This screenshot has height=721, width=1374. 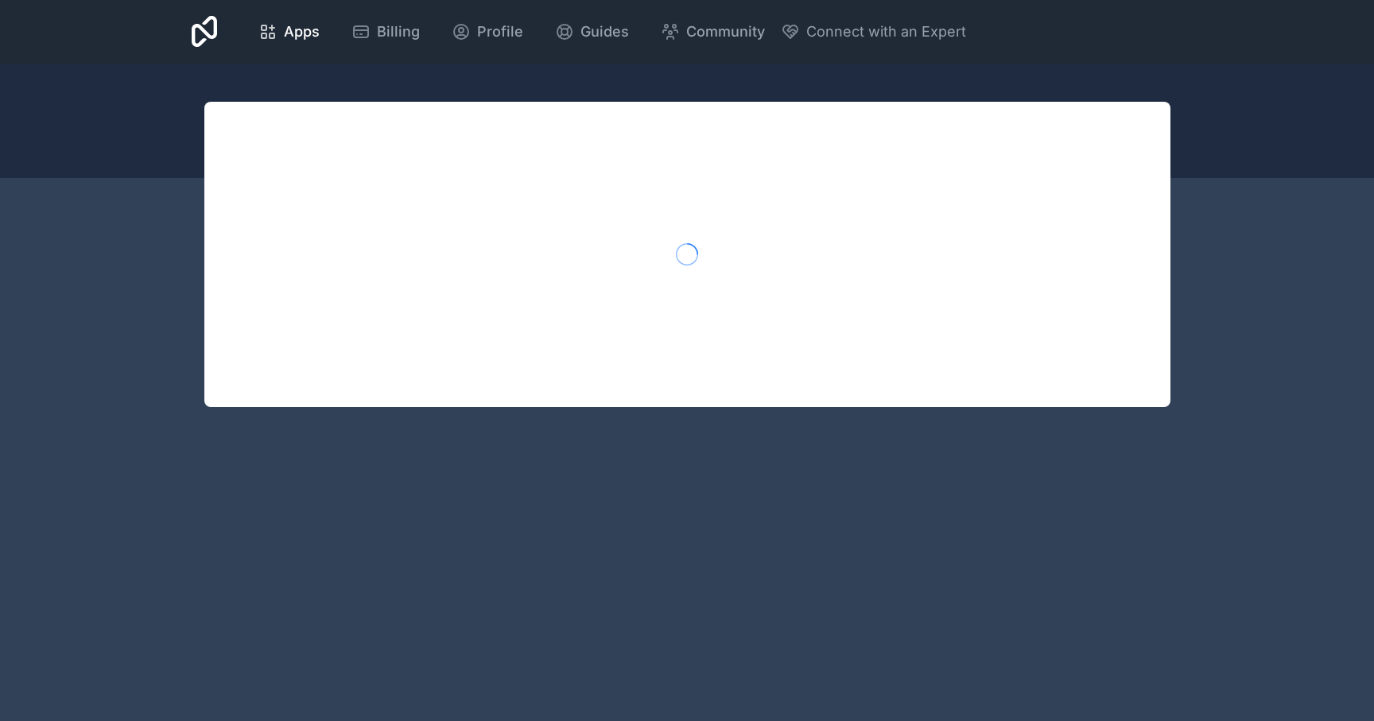 I want to click on span: Connect with an Expert, so click(x=886, y=32).